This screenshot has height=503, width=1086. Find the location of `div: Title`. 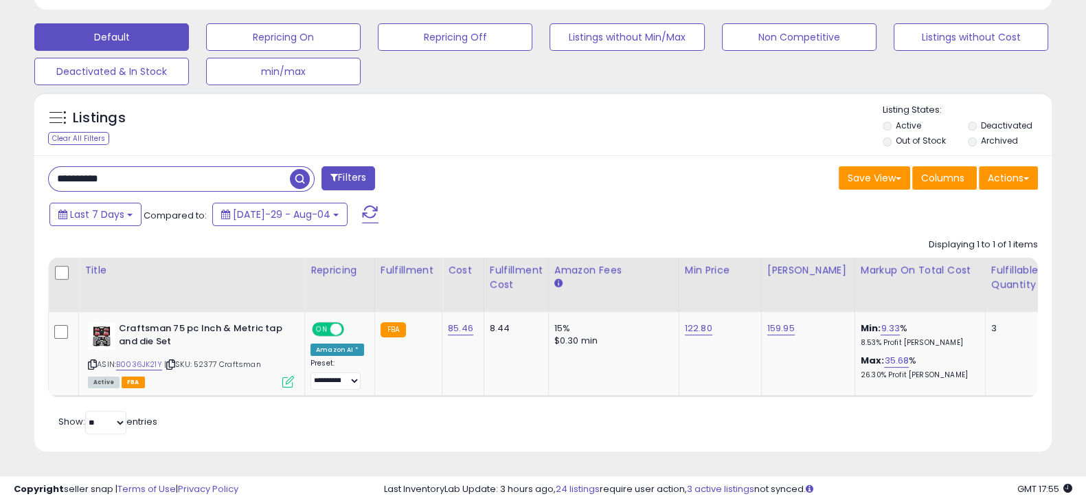

div: Title is located at coordinates (192, 270).